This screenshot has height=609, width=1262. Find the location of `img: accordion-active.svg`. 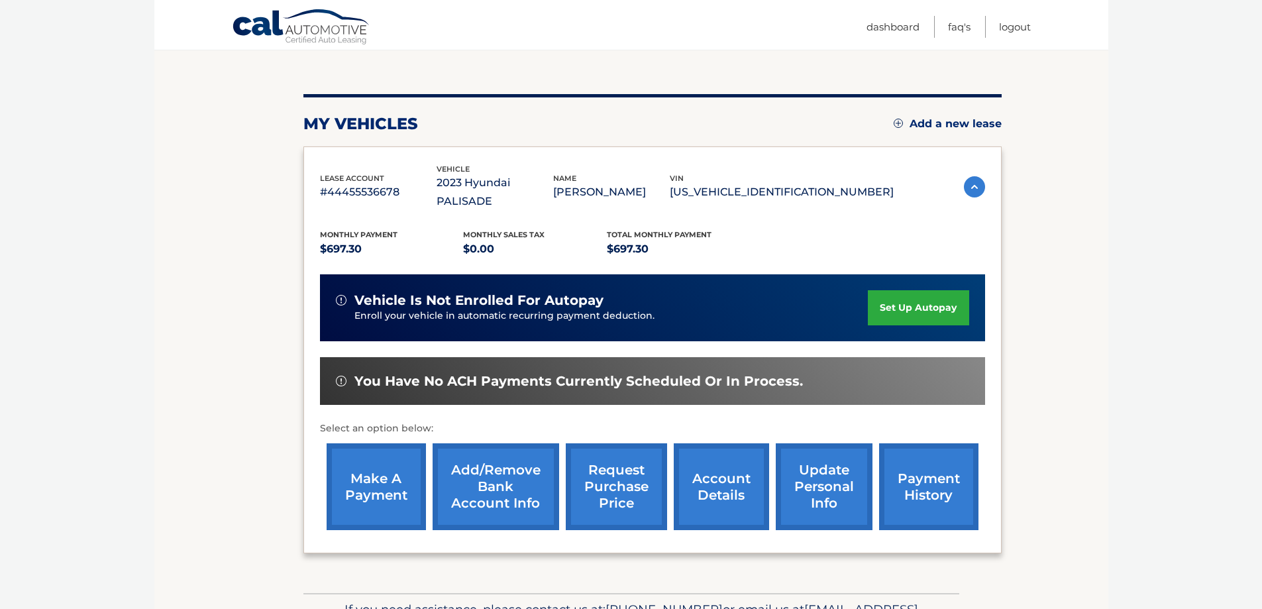

img: accordion-active.svg is located at coordinates (975, 187).